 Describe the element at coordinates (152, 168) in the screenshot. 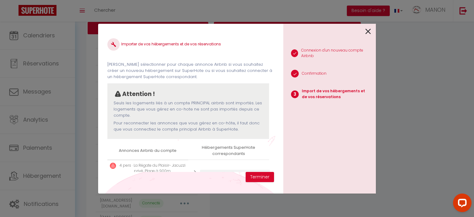

I see `p: 4 pers · La Régate du Plaisir- Jacuzzi privé, Plage à 900m` at that location.